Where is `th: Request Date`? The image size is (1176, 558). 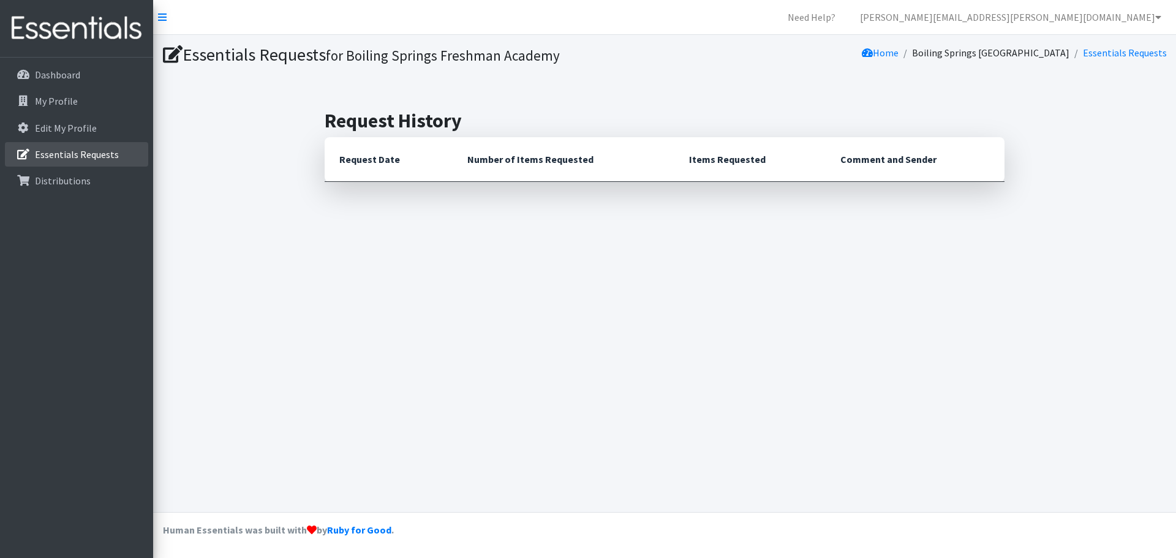
th: Request Date is located at coordinates (388, 159).